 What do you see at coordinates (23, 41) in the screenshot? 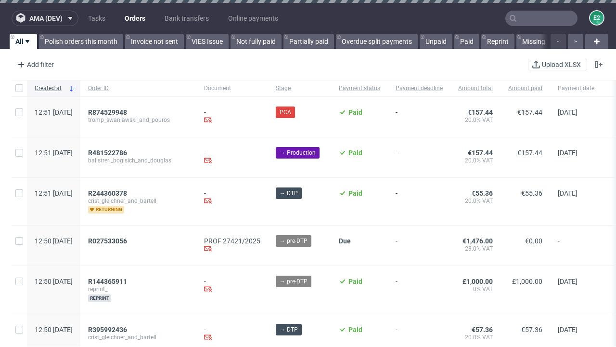
I see `a: All` at bounding box center [23, 41].